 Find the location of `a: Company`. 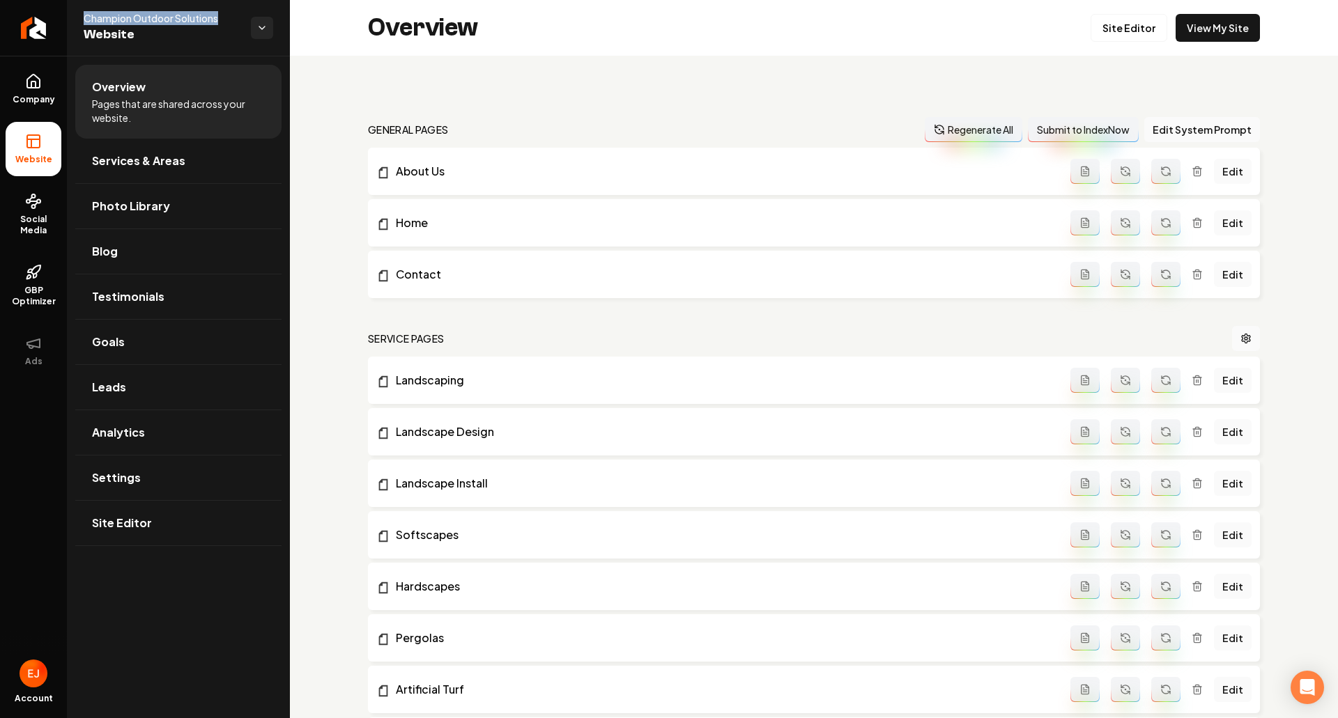

a: Company is located at coordinates (33, 89).